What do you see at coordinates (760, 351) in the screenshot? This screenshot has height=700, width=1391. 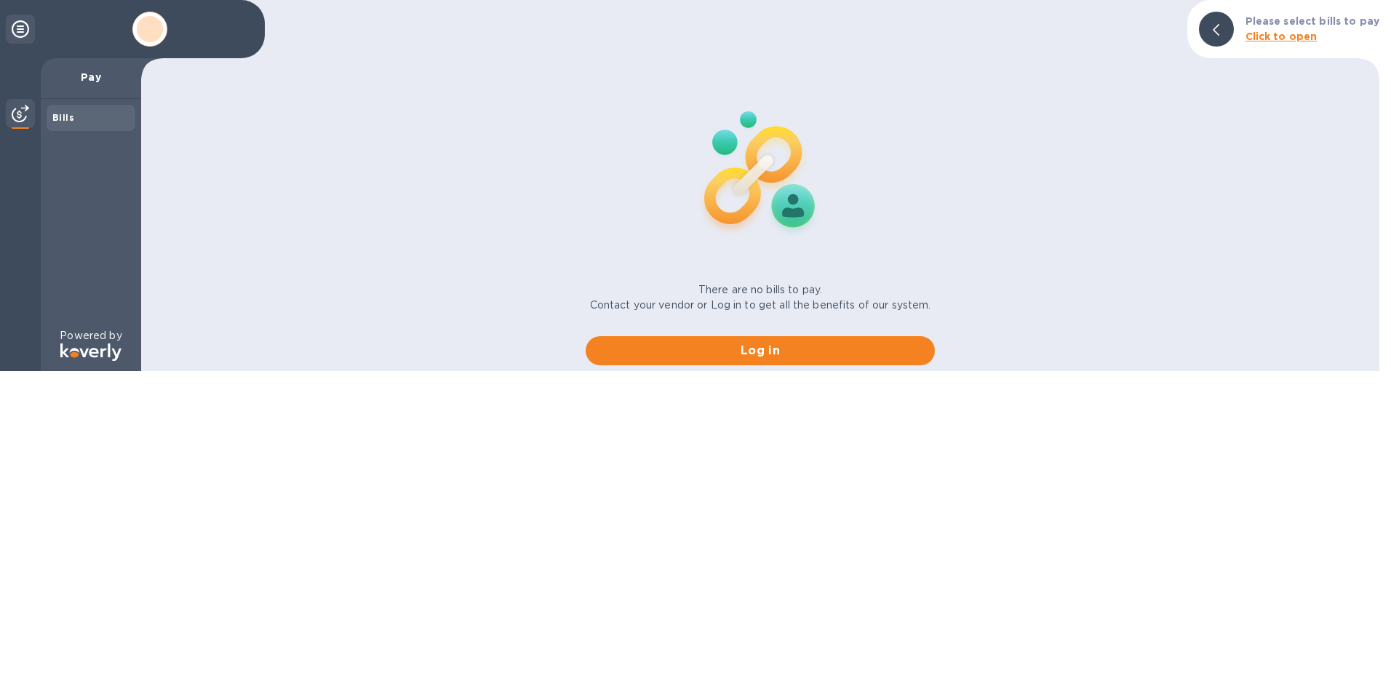 I see `span: Log in` at bounding box center [760, 351].